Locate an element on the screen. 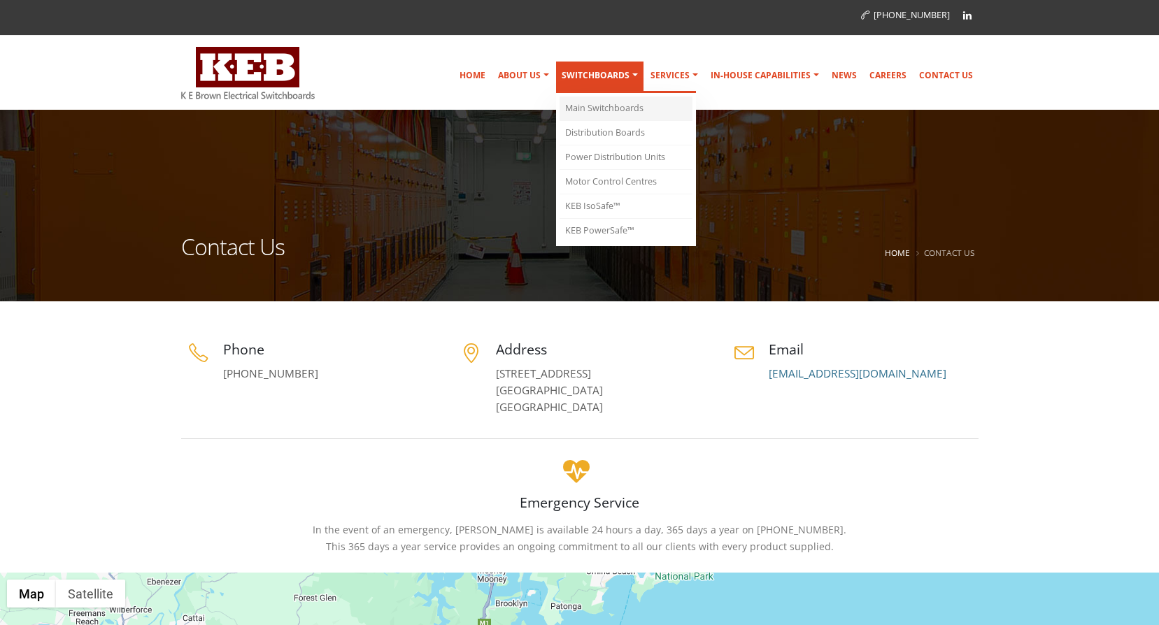 This screenshot has height=625, width=1159. a: KEB IsoSafe™ is located at coordinates (626, 206).